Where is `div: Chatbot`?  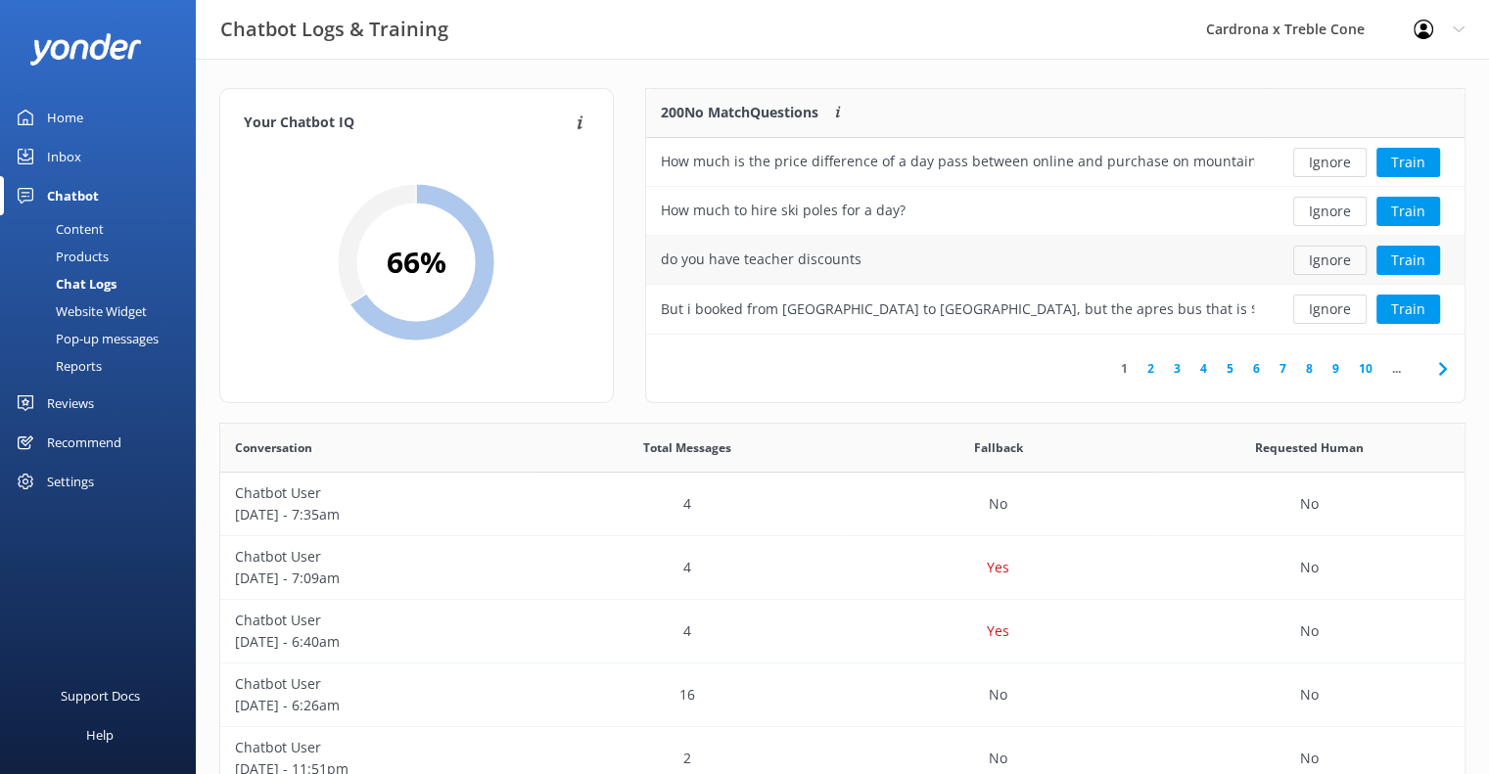
div: Chatbot is located at coordinates (72, 196).